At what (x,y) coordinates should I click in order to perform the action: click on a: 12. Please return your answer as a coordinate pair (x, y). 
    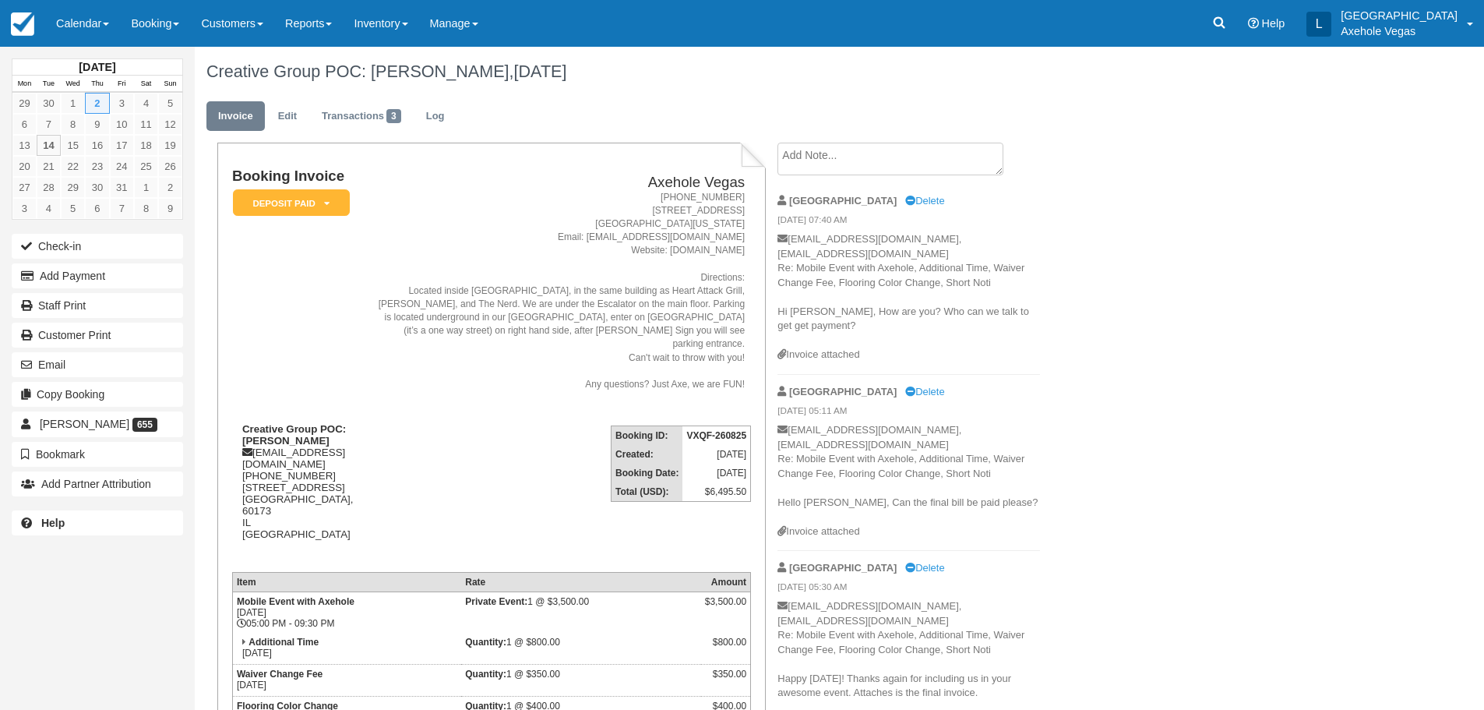
    Looking at the image, I should click on (170, 124).